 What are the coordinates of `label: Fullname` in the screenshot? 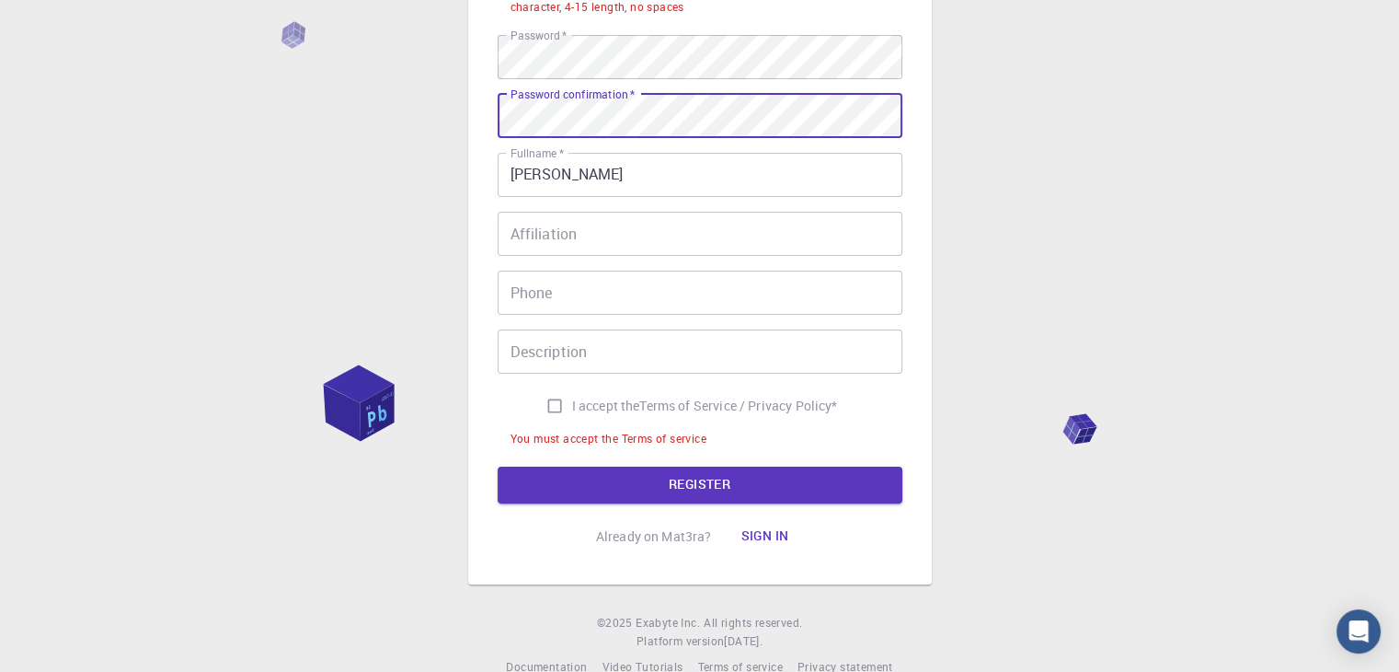 It's located at (537, 153).